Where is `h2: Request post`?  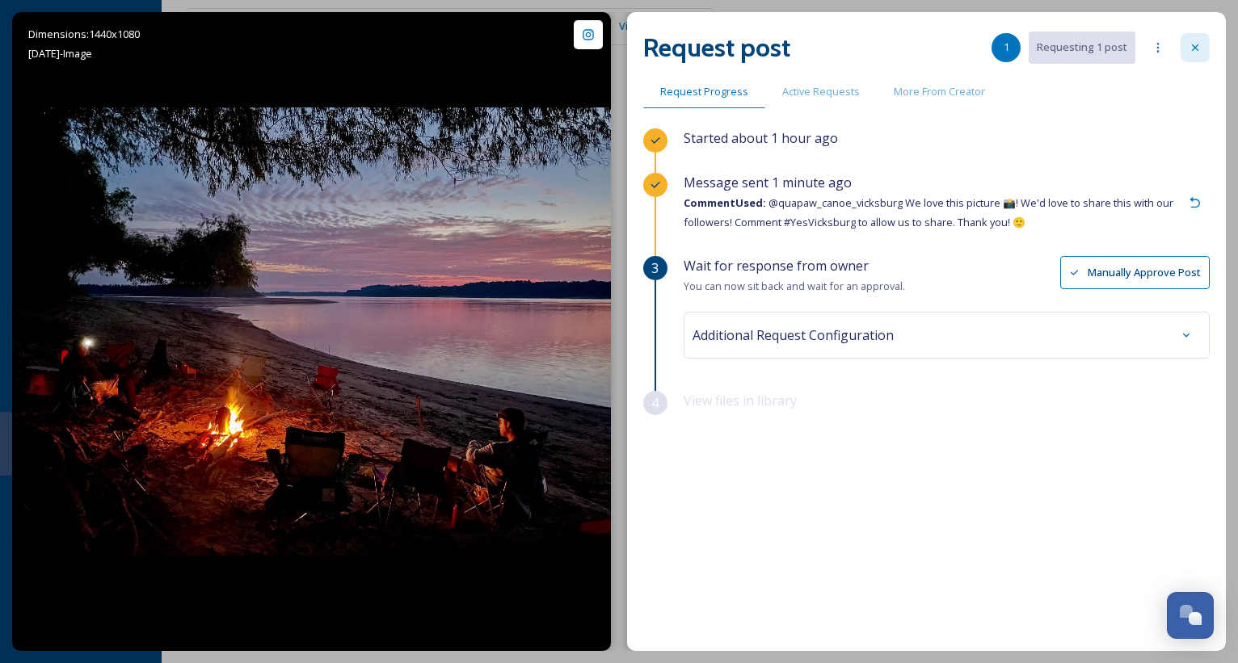
h2: Request post is located at coordinates (717, 48).